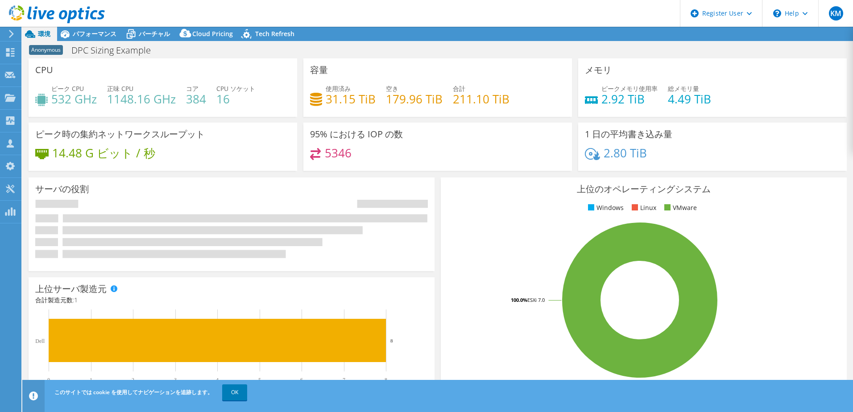  What do you see at coordinates (76, 300) in the screenshot?
I see `span: 1` at bounding box center [76, 300].